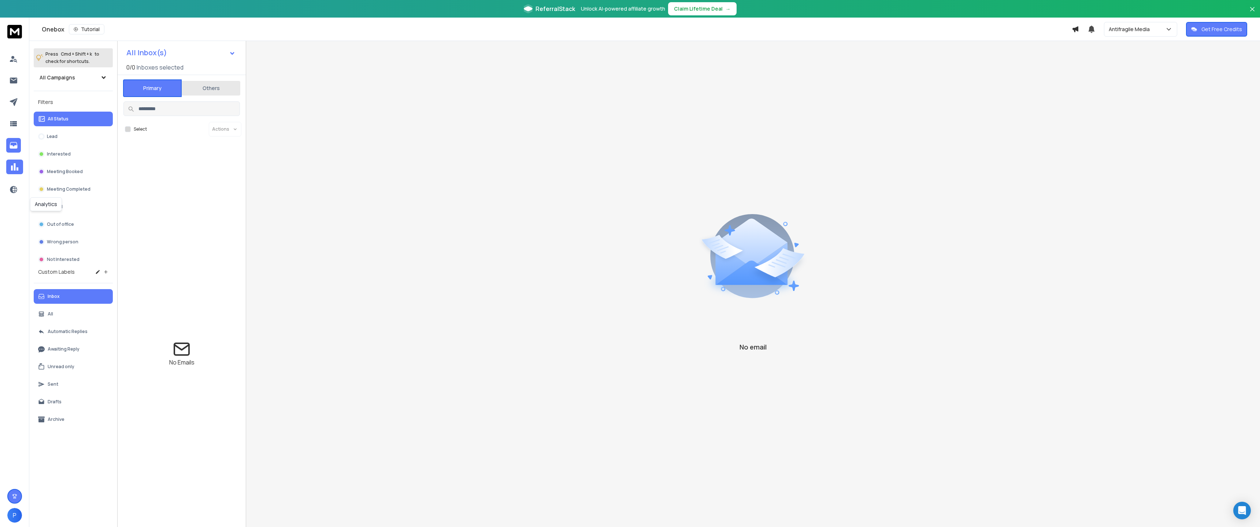 This screenshot has height=527, width=1260. Describe the element at coordinates (160, 67) in the screenshot. I see `h3: Inboxes selected` at that location.